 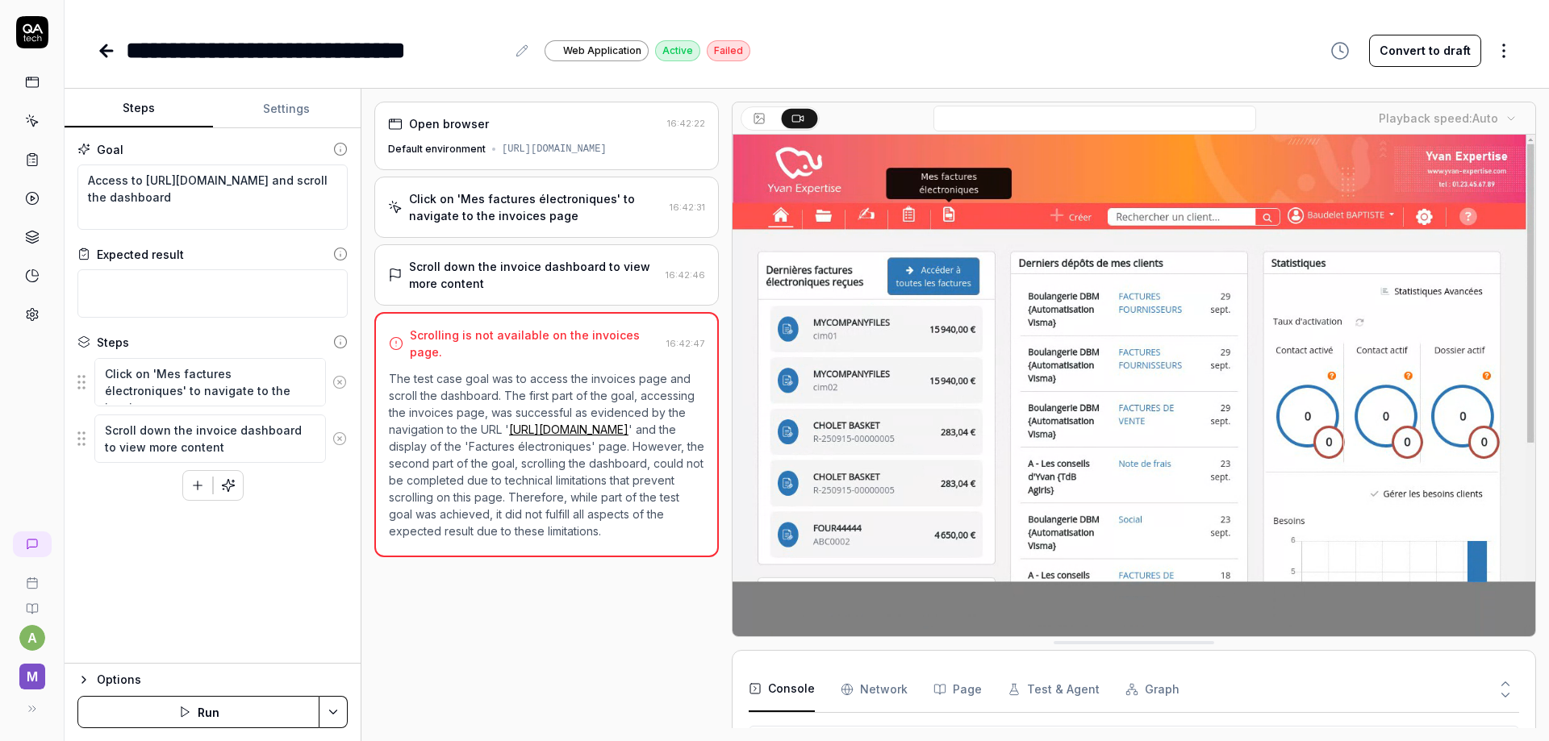 What do you see at coordinates (198, 712) in the screenshot?
I see `button: Run` at bounding box center [198, 712].